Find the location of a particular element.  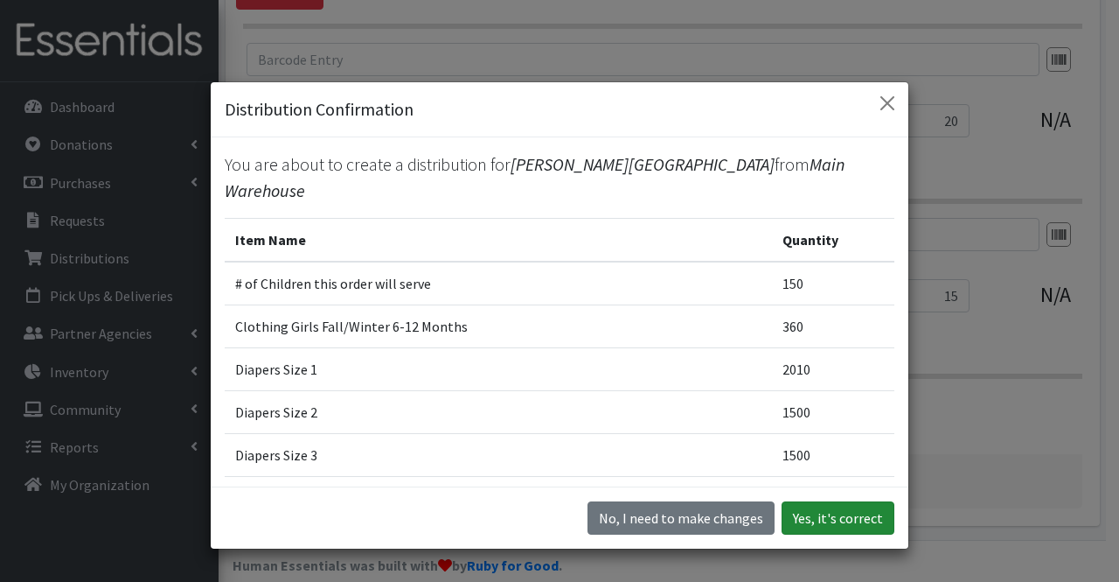

th: Item Name is located at coordinates (498, 240).